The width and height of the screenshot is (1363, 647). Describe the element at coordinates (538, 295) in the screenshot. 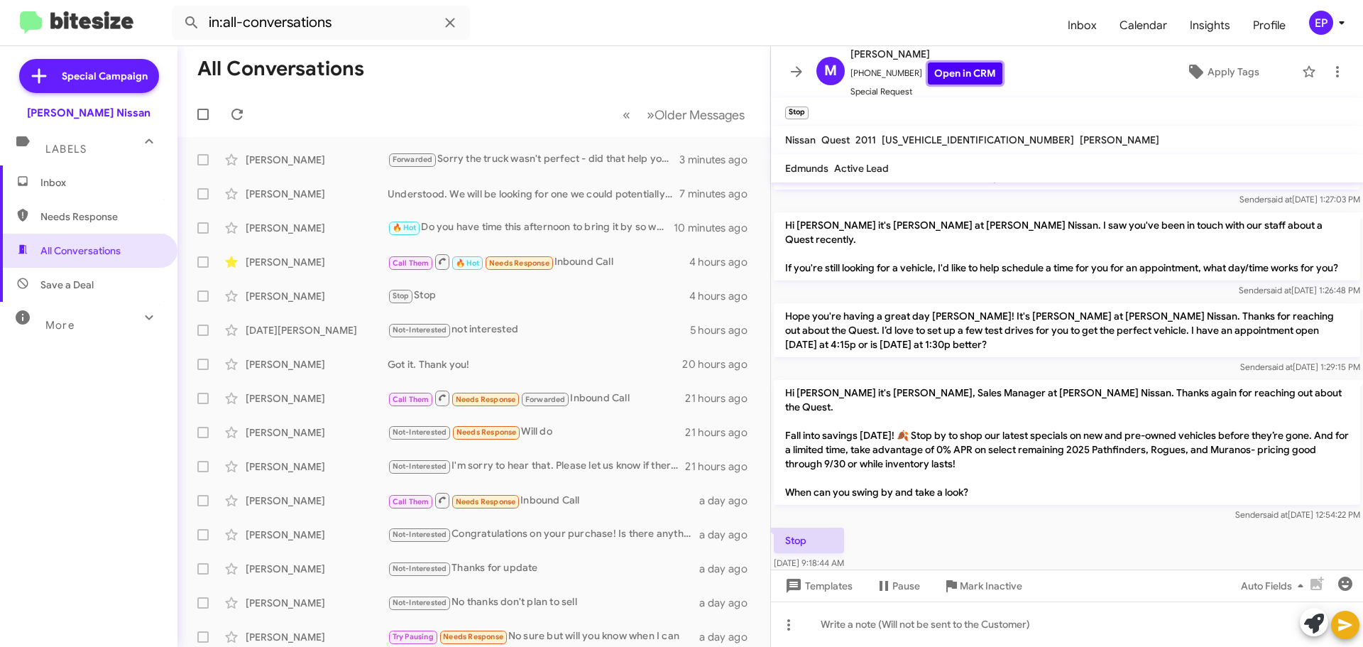

I see `div: Stop` at that location.